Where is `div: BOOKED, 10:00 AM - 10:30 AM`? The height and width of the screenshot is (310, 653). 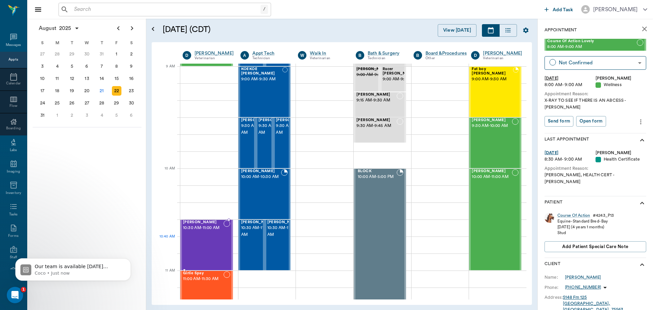 div: BOOKED, 10:00 AM - 10:30 AM is located at coordinates (265, 194).